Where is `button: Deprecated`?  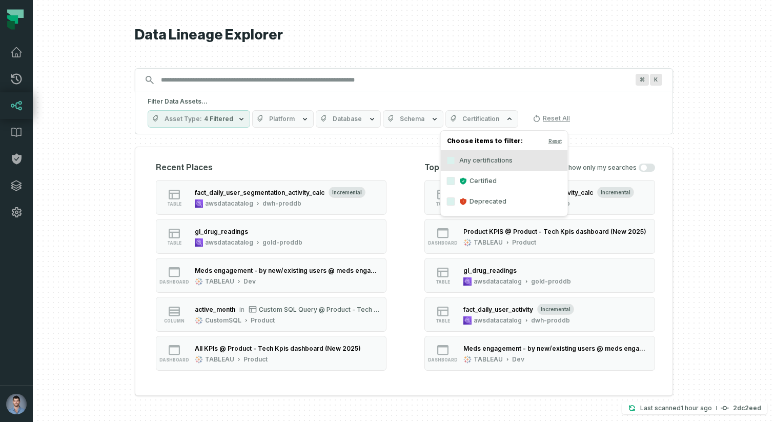 button: Deprecated is located at coordinates (451, 201).